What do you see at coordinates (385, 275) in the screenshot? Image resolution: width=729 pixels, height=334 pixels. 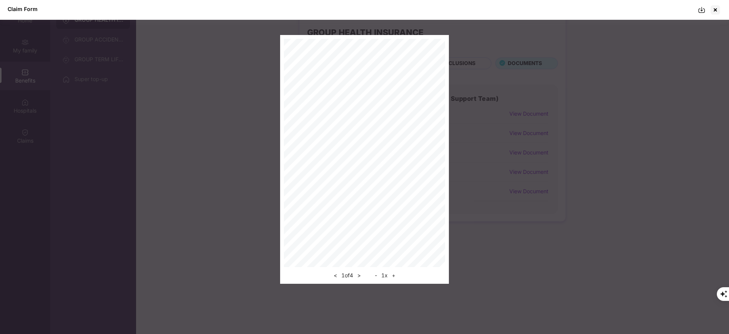 I see `div: 1 x` at bounding box center [385, 275].